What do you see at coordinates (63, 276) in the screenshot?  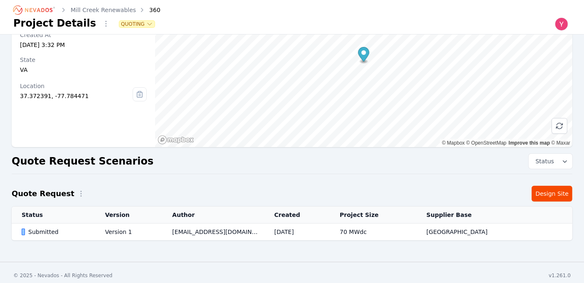 I see `div: © 2025 - Nevados - All Rights Reserved` at bounding box center [63, 276].